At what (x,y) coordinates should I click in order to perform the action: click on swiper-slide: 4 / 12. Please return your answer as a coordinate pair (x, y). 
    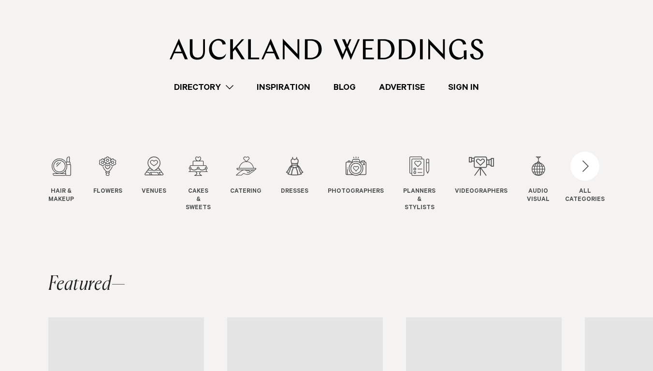
    Looking at the image, I should click on (208, 184).